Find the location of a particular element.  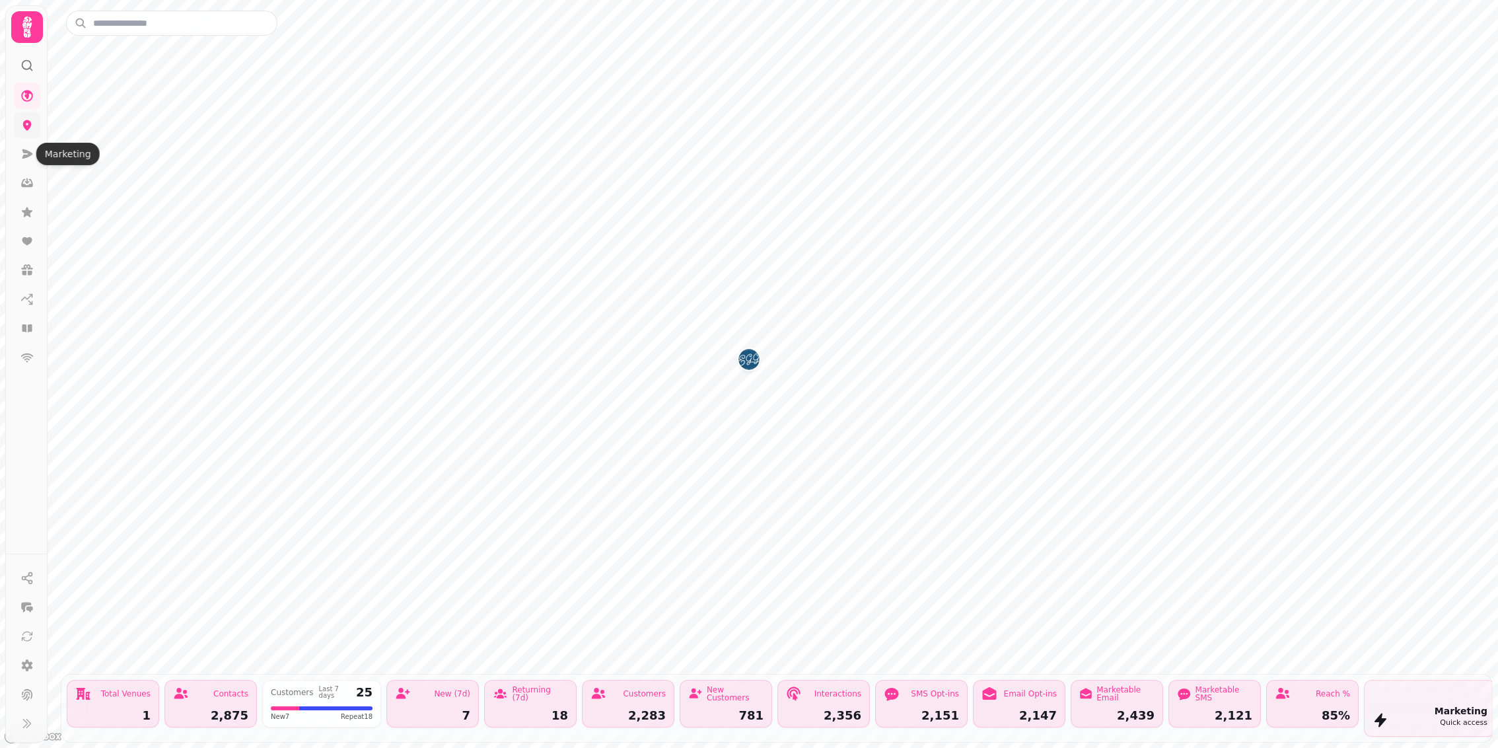

div: 2,121 is located at coordinates (1214, 715).